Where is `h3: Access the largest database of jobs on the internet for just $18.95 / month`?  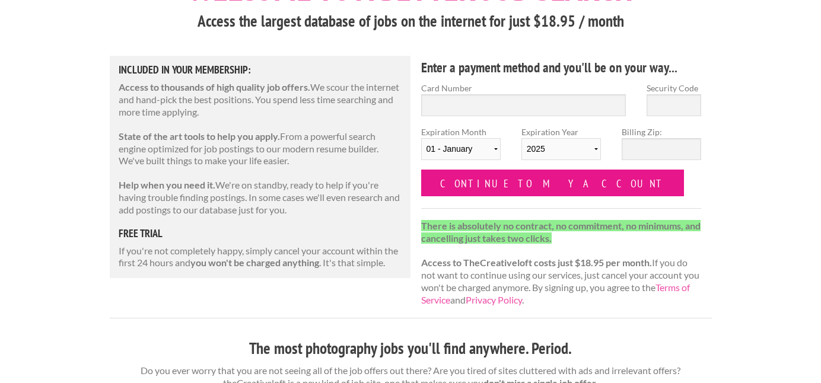 h3: Access the largest database of jobs on the internet for just $18.95 / month is located at coordinates (410, 21).